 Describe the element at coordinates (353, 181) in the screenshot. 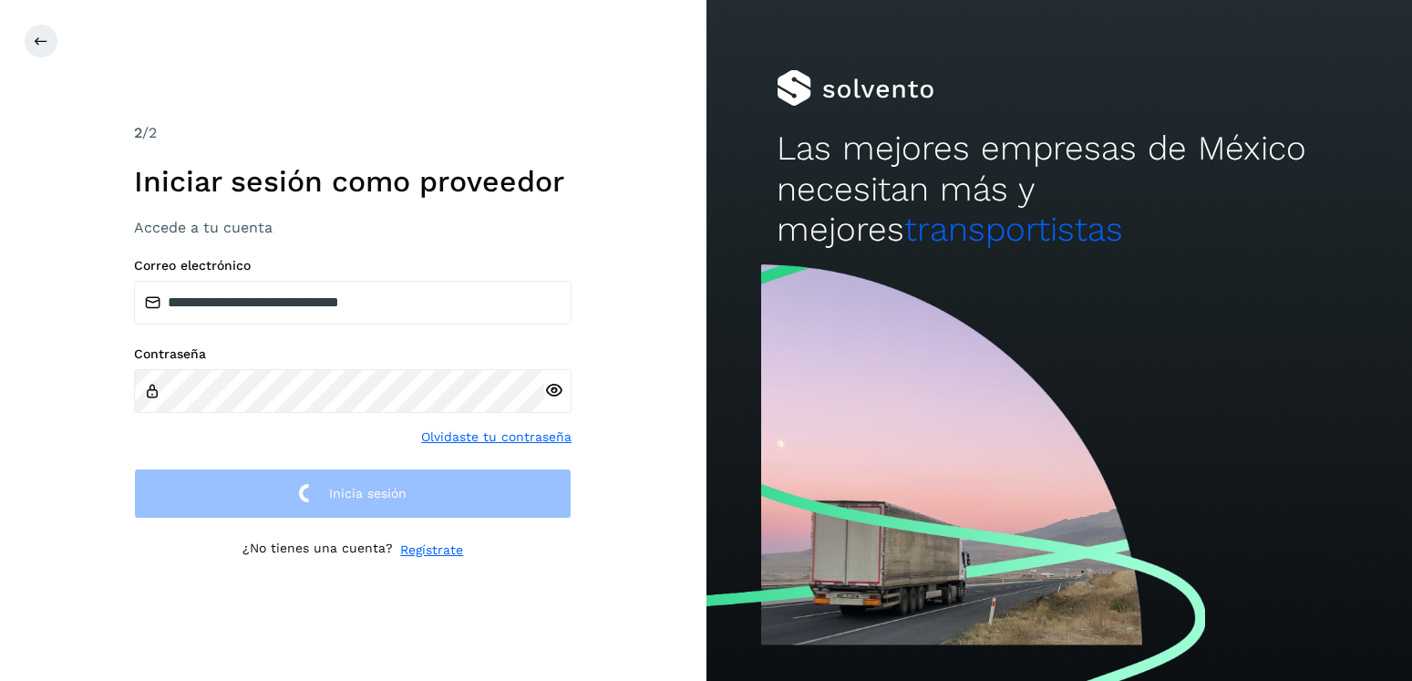

I see `h1: Iniciar sesión como proveedor` at that location.